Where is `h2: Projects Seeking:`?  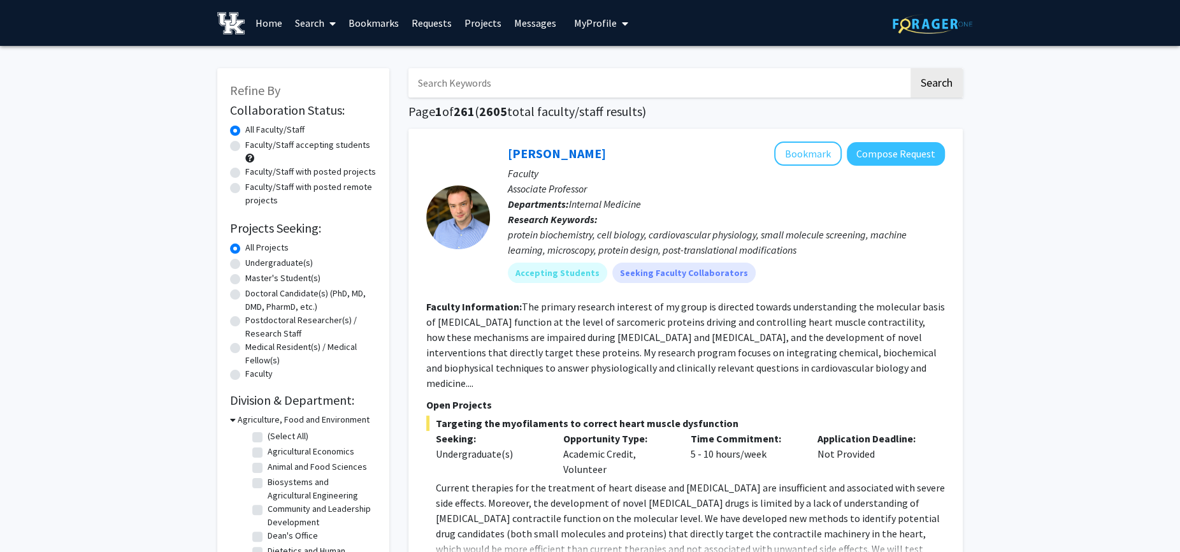
h2: Projects Seeking: is located at coordinates (303, 228).